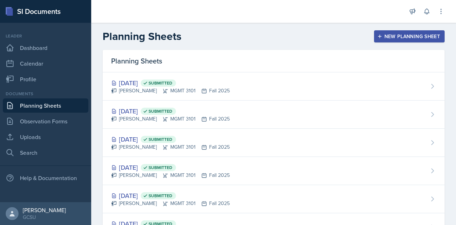 The height and width of the screenshot is (225, 456). Describe the element at coordinates (46, 121) in the screenshot. I see `a: Observation Forms` at that location.